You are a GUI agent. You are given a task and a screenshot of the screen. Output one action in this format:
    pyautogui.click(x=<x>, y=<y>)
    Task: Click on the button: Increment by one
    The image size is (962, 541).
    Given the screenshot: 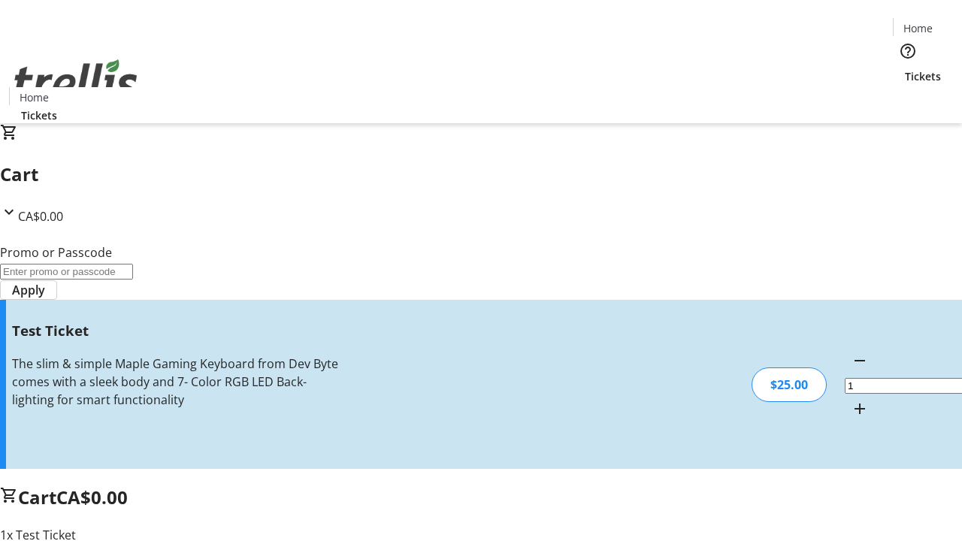 What is the action you would take?
    pyautogui.click(x=860, y=409)
    